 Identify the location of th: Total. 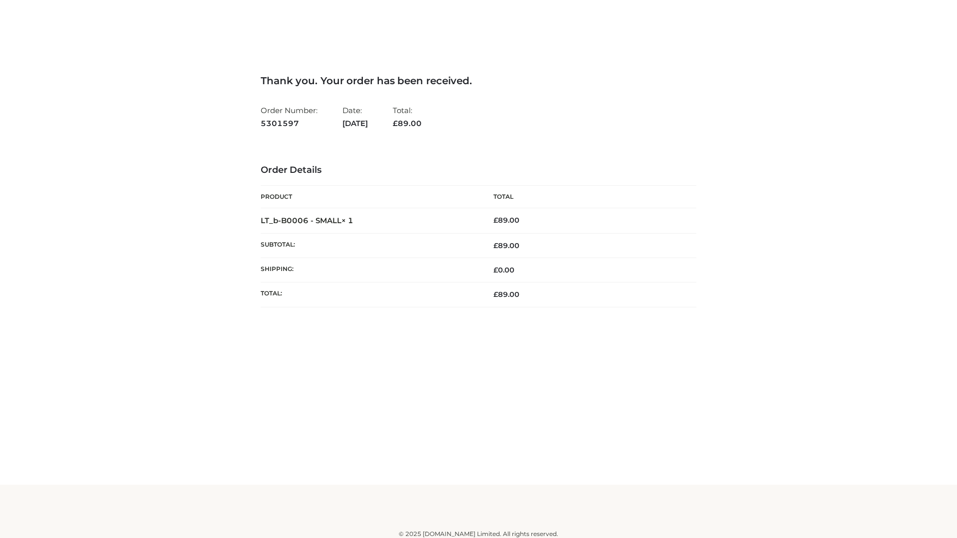
(587, 197).